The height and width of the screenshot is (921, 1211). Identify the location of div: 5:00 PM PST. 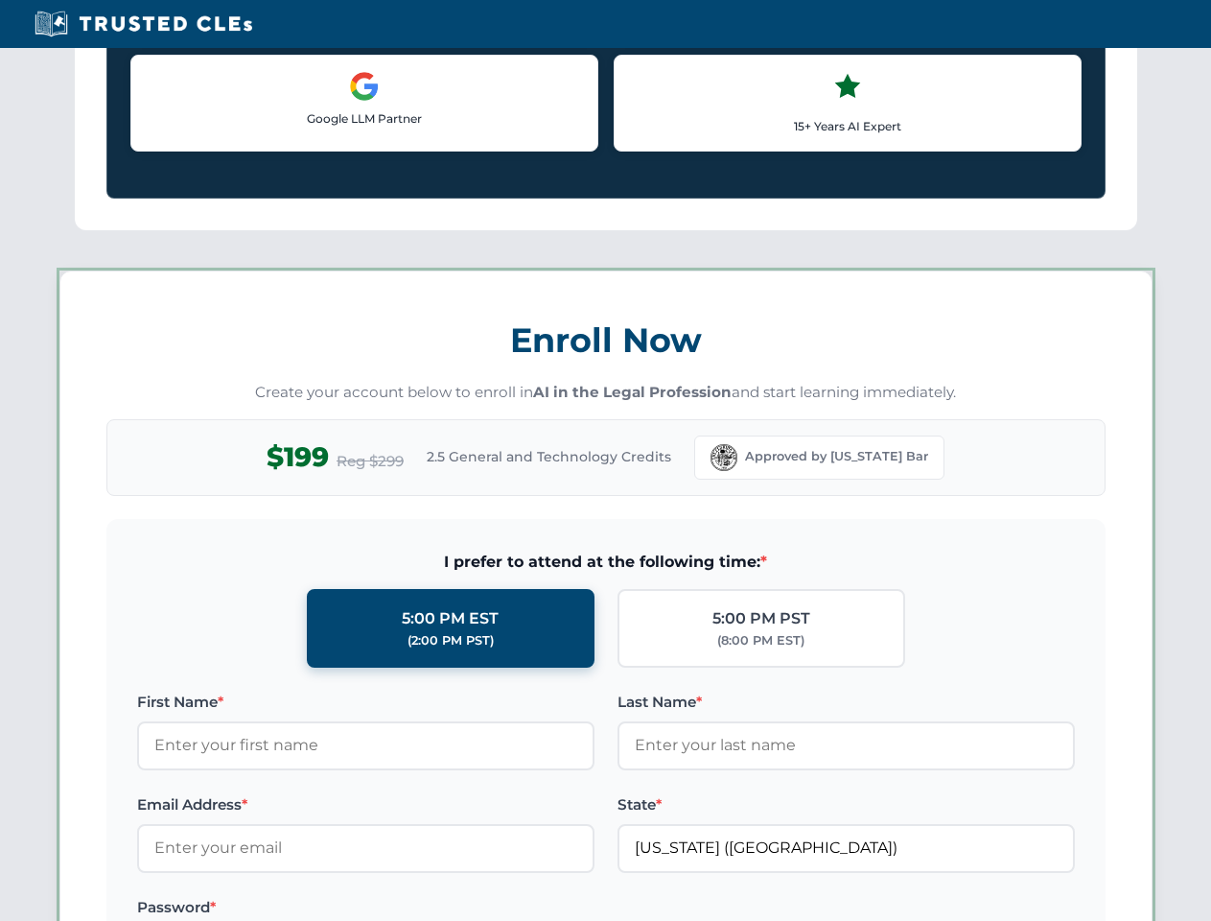
(762, 619).